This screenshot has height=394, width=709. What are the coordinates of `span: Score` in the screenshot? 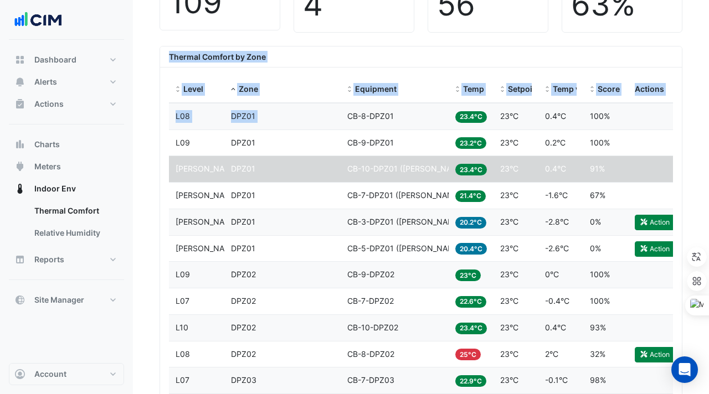 It's located at (608, 89).